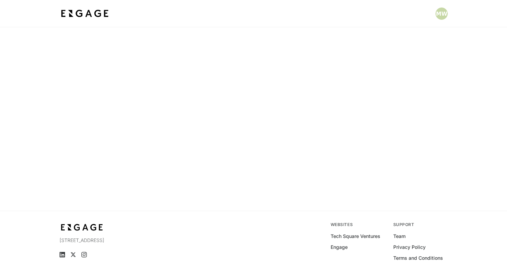 The image size is (507, 270). I want to click on a: Engage, so click(339, 247).